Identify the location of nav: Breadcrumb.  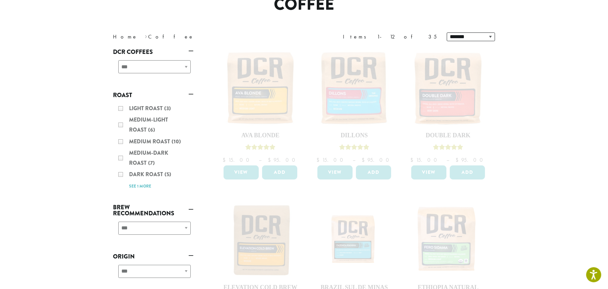
(203, 37).